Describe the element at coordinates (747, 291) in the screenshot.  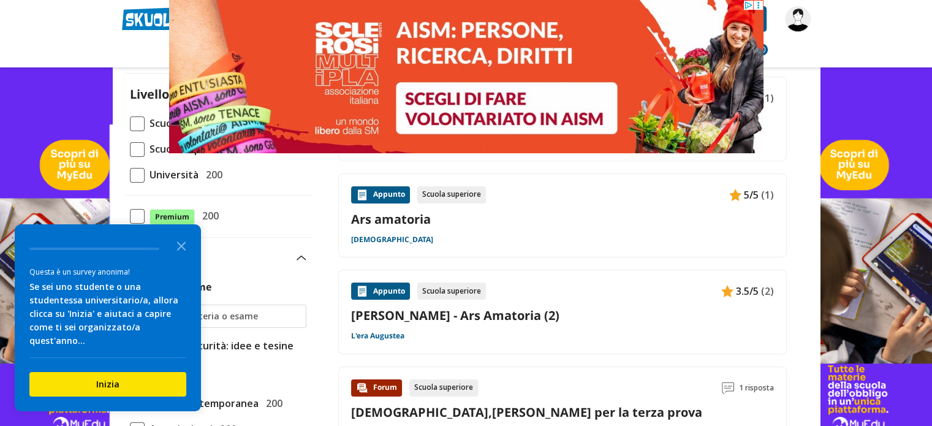
I see `span: 3.5/5` at that location.